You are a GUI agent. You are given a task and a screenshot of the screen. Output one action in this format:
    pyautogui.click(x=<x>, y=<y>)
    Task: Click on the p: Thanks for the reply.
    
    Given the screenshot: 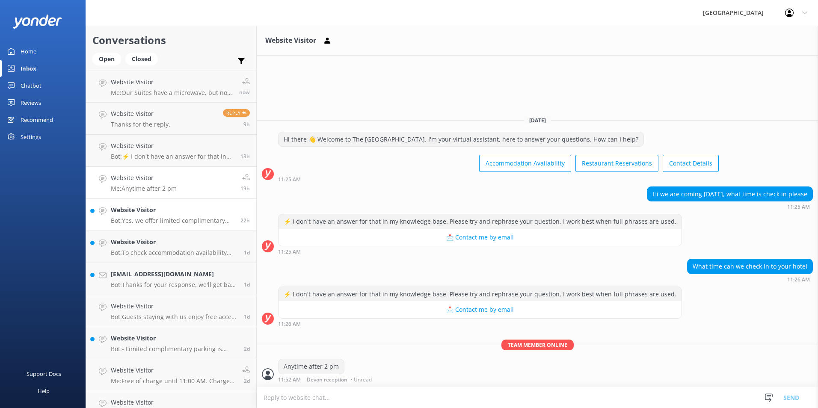 What is the action you would take?
    pyautogui.click(x=140, y=125)
    